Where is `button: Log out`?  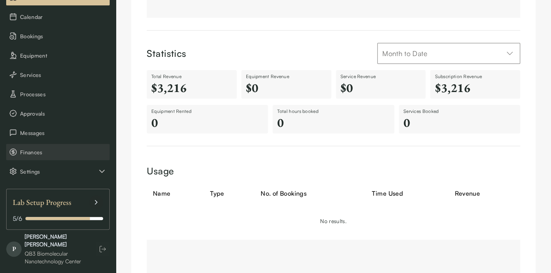 button: Log out is located at coordinates (103, 249).